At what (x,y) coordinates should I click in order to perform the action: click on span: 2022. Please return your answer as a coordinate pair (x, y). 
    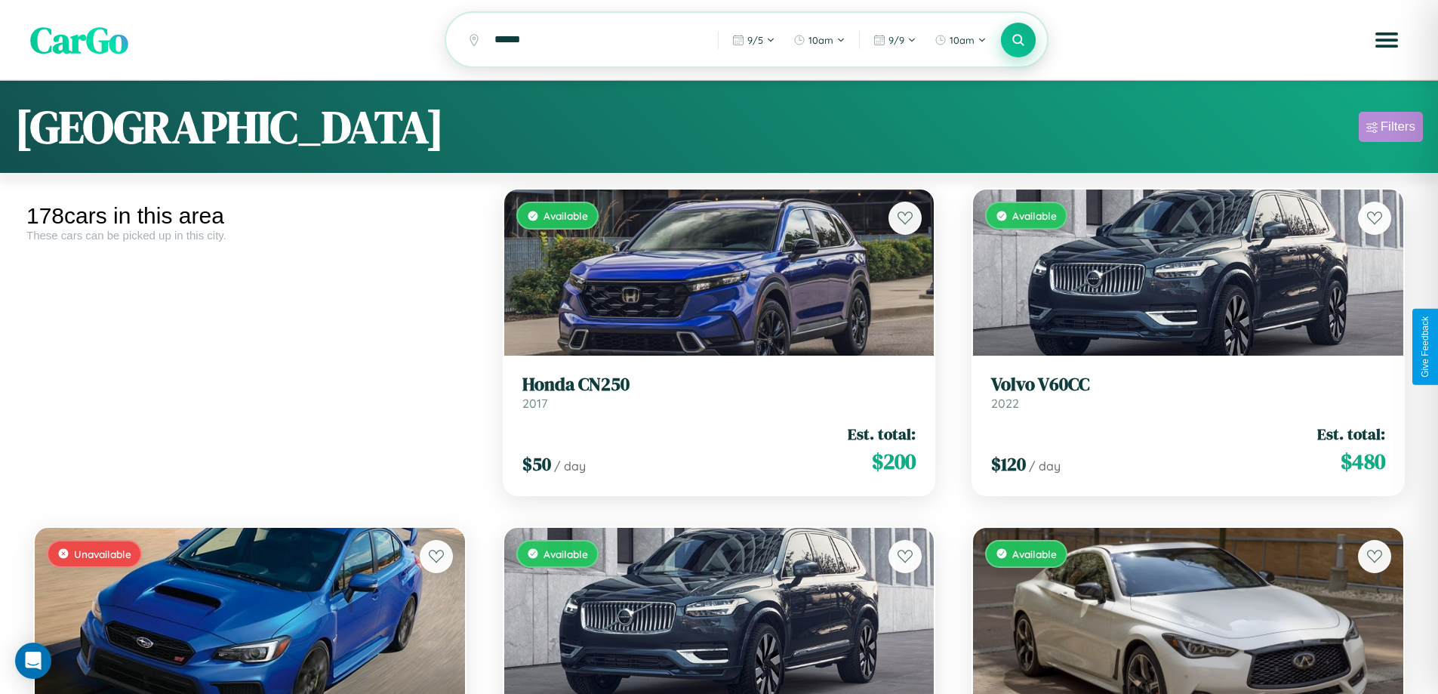
    Looking at the image, I should click on (1005, 403).